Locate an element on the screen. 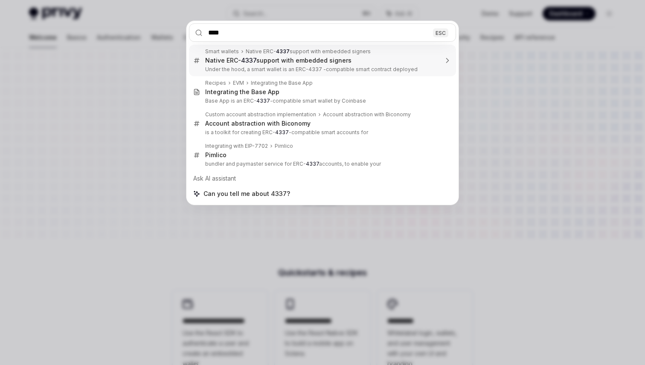 The width and height of the screenshot is (645, 365). p: is a toolkit for creating ERC- -compatible smart accounts for is located at coordinates (321, 133).